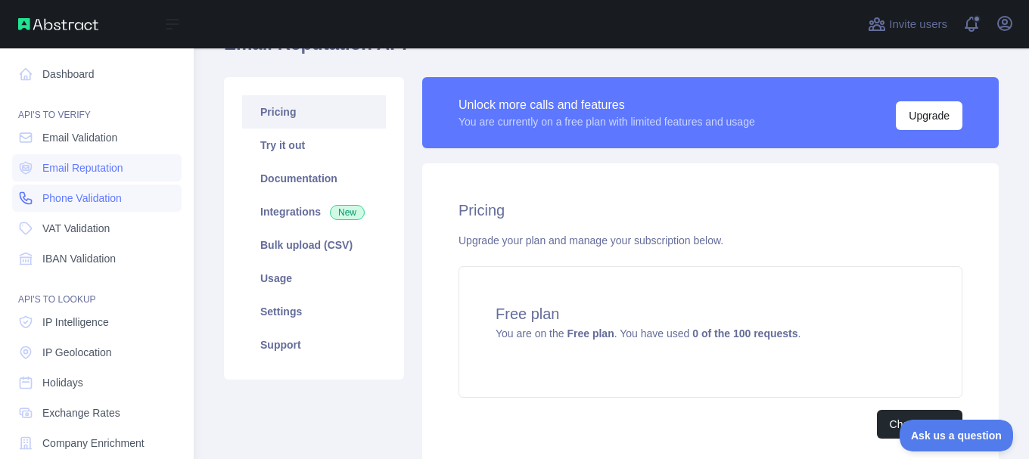 This screenshot has width=1029, height=459. I want to click on span: Phone Validation, so click(82, 198).